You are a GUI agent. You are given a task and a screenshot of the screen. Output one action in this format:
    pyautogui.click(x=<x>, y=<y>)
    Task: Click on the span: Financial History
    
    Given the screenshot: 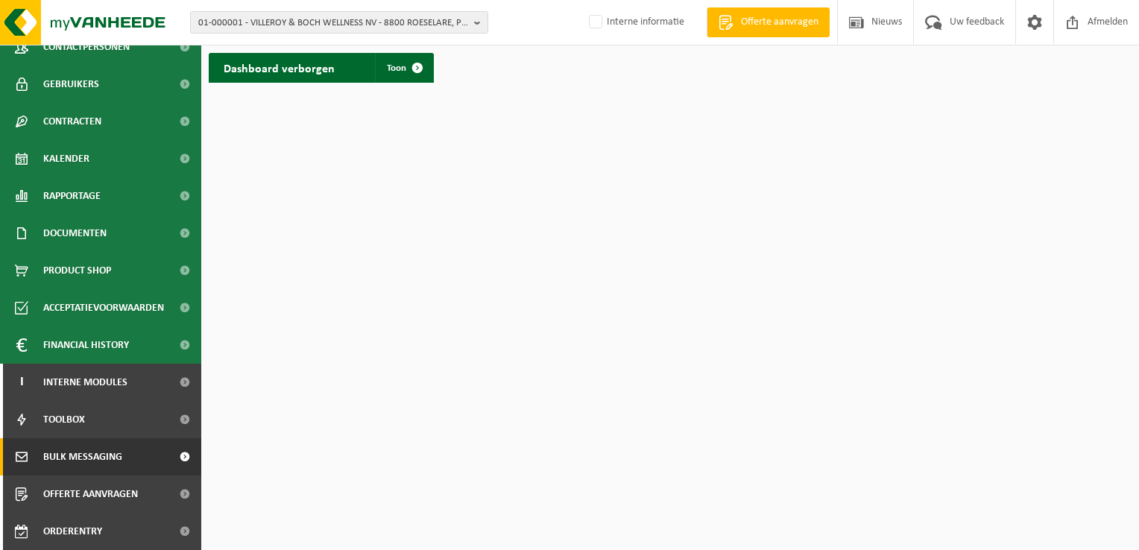 What is the action you would take?
    pyautogui.click(x=86, y=345)
    